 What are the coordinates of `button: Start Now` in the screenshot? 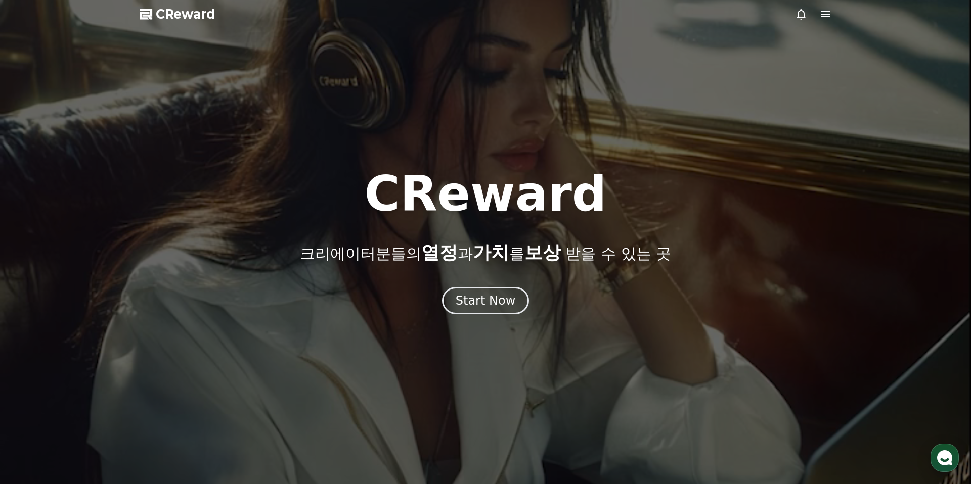 It's located at (485, 301).